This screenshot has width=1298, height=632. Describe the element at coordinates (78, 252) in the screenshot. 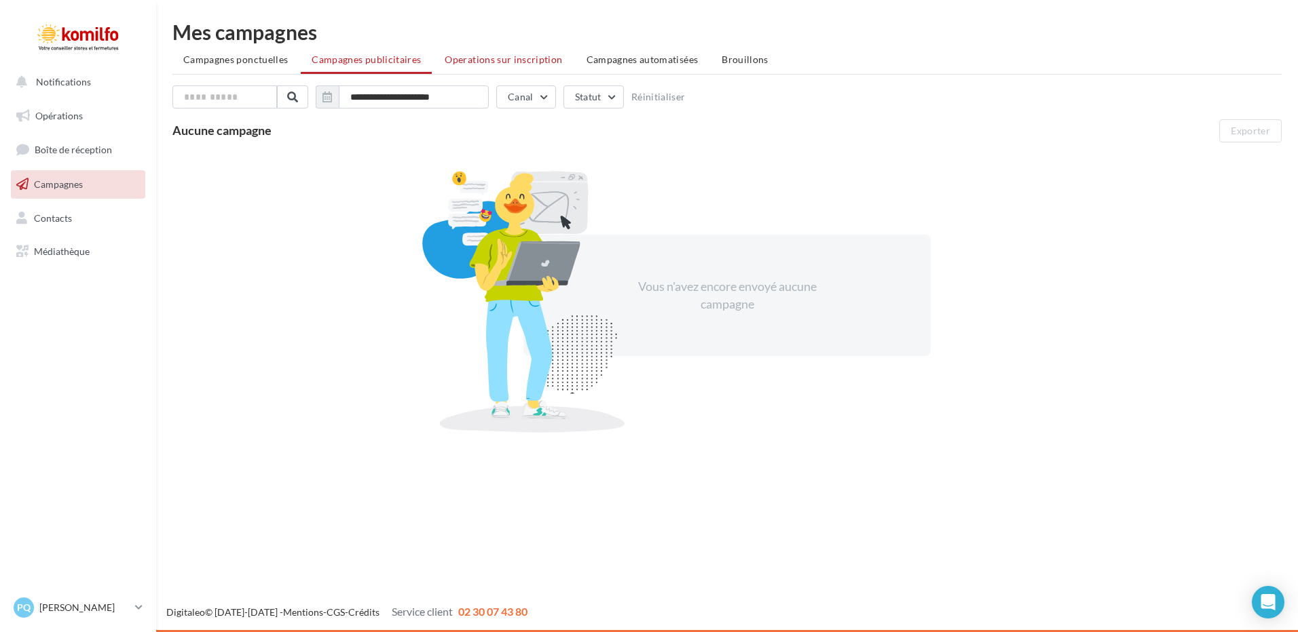

I see `a: Médiathèque` at that location.